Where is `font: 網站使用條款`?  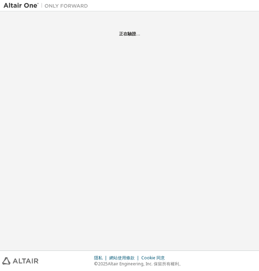
font: 網站使用條款 is located at coordinates (122, 257).